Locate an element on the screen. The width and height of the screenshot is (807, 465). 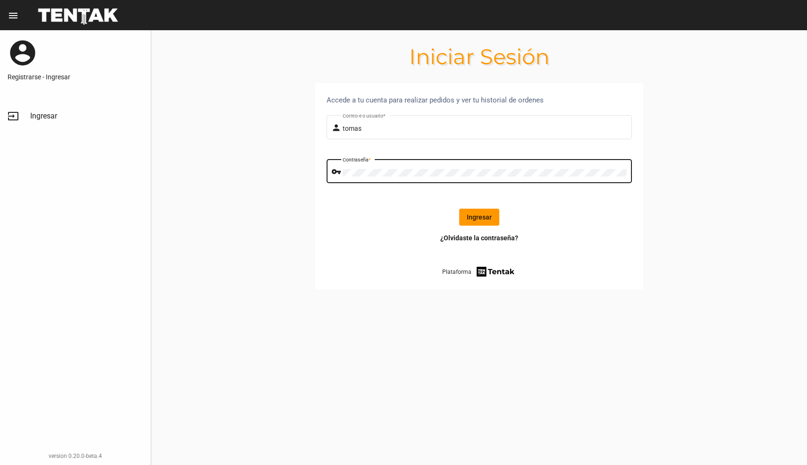
a: Registrarse - Ingresar is located at coordinates (75, 77).